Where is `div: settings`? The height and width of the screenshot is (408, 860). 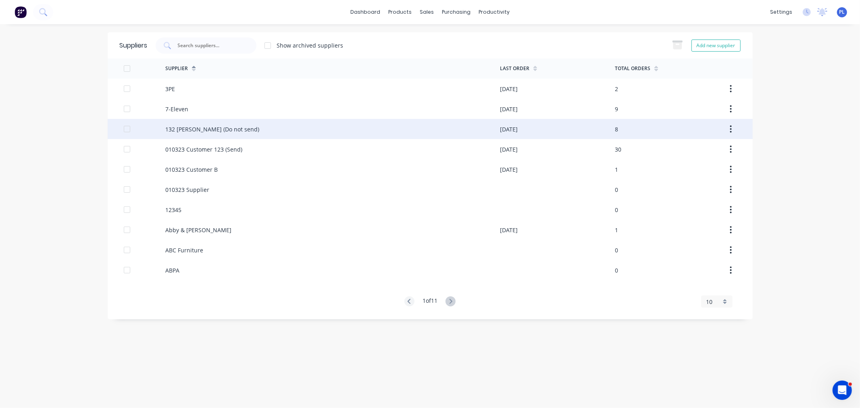
div: settings is located at coordinates (781, 12).